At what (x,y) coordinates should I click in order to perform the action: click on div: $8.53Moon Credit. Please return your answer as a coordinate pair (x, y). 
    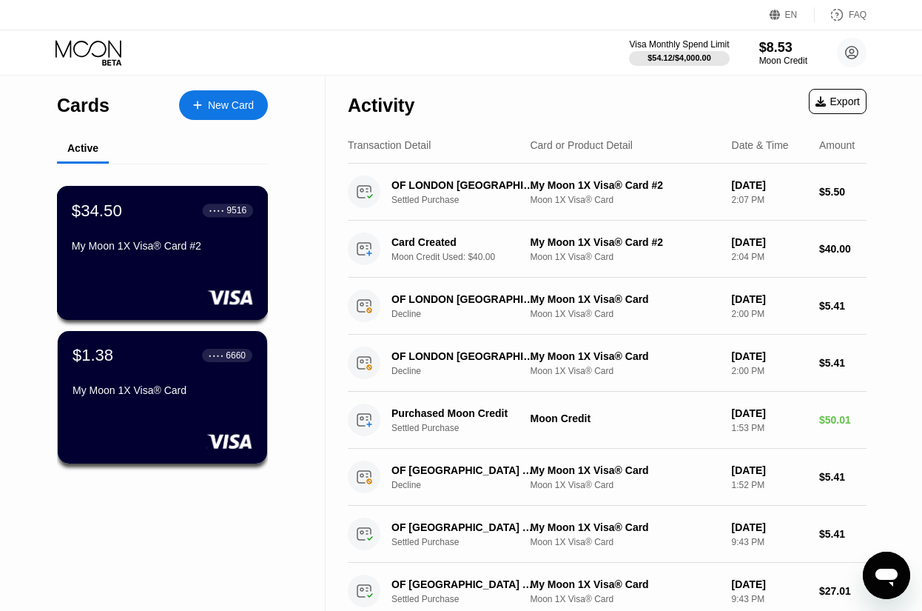
    Looking at the image, I should click on (783, 53).